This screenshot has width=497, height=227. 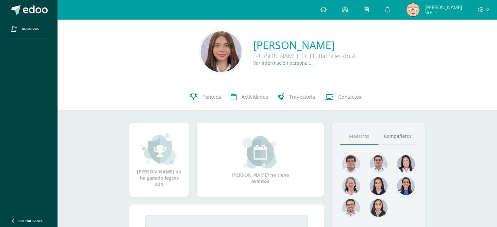 I want to click on a: Compañeros, so click(x=397, y=136).